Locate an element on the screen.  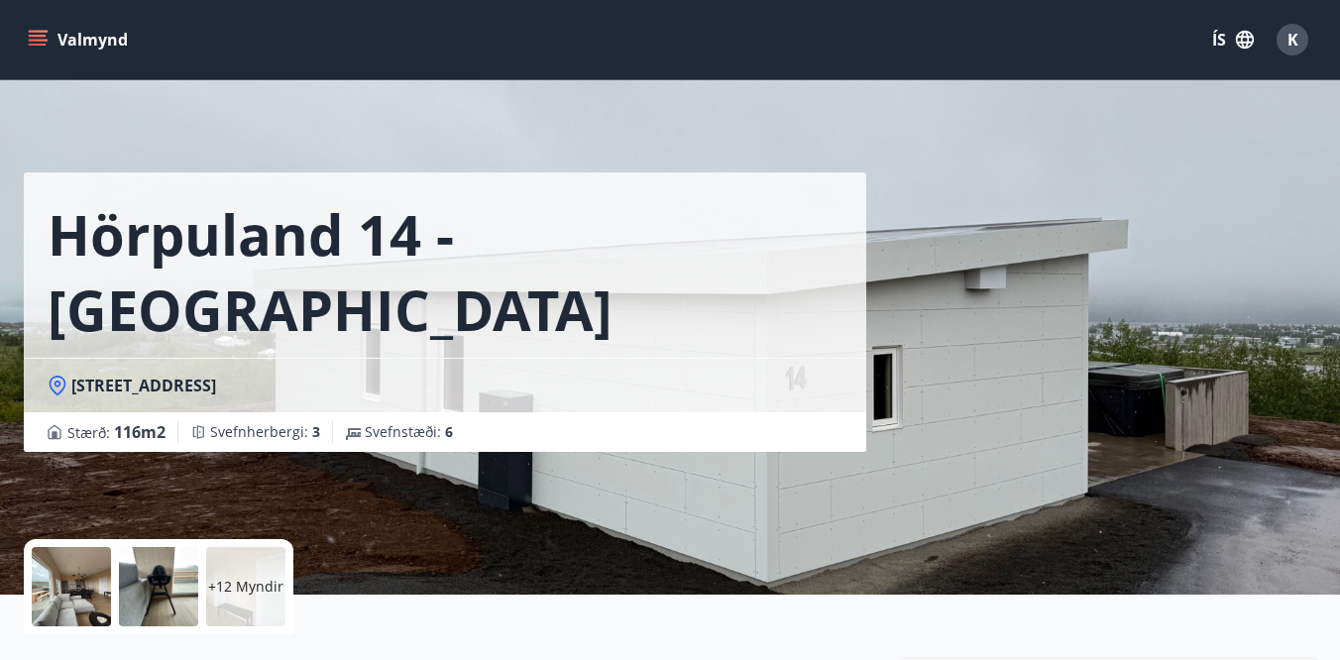
button: ÍS is located at coordinates (1233, 40).